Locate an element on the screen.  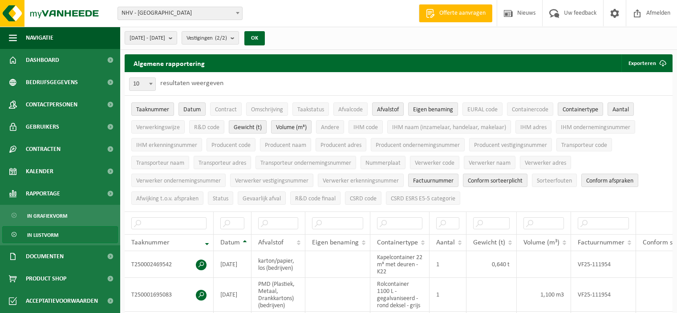
span: Product Shop is located at coordinates (46, 279).